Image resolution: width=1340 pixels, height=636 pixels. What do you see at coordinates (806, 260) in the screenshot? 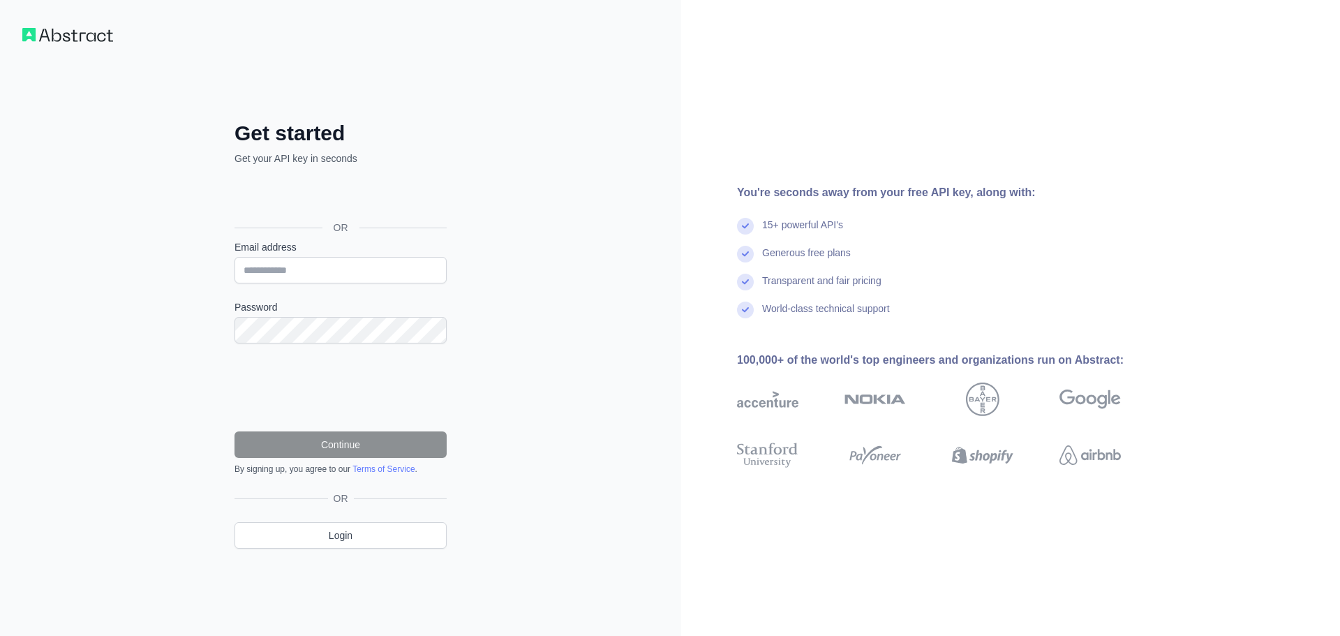
I see `div: Generous free plans` at bounding box center [806, 260].